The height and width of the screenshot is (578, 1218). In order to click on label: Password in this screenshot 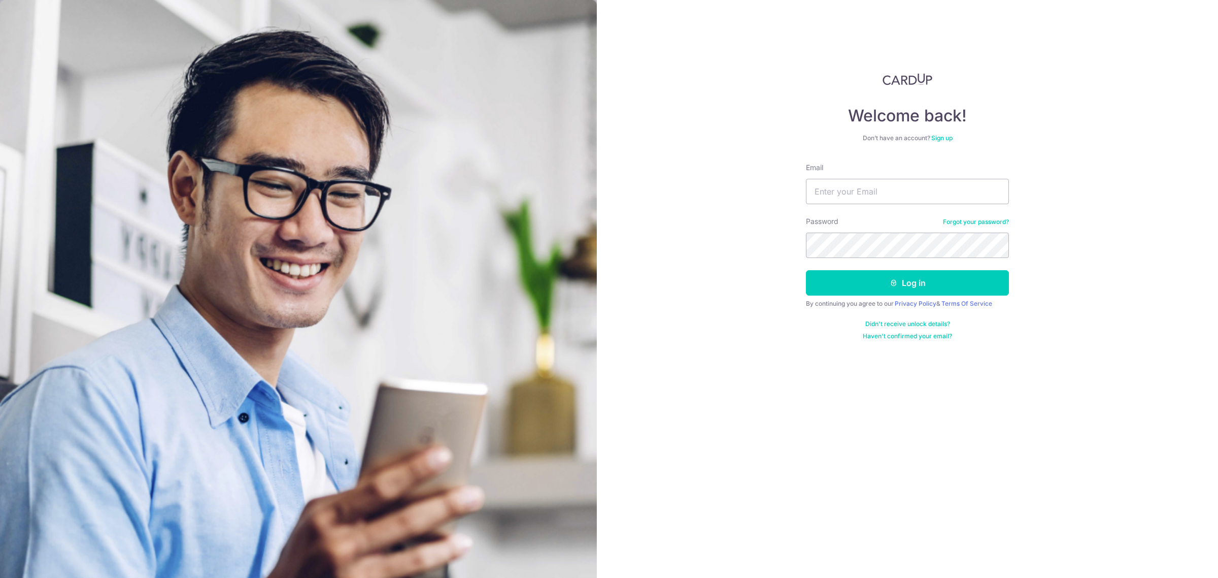, I will do `click(822, 221)`.